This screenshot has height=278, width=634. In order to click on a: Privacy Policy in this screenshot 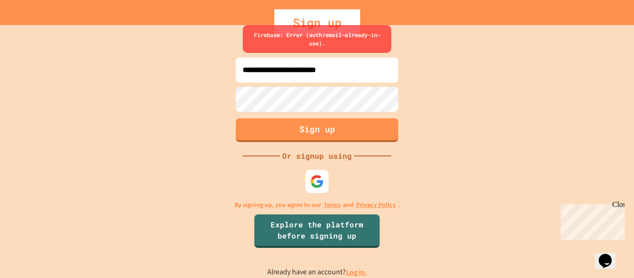, I will do `click(376, 205)`.